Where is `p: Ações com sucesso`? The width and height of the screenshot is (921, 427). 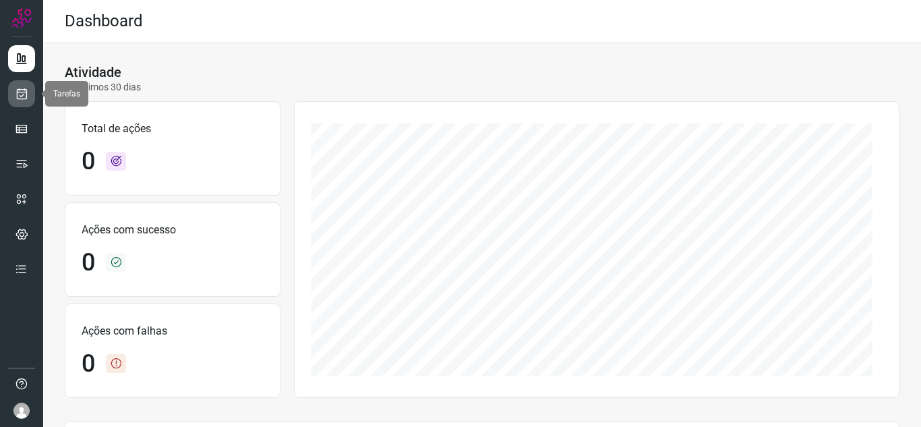
p: Ações com sucesso is located at coordinates (173, 230).